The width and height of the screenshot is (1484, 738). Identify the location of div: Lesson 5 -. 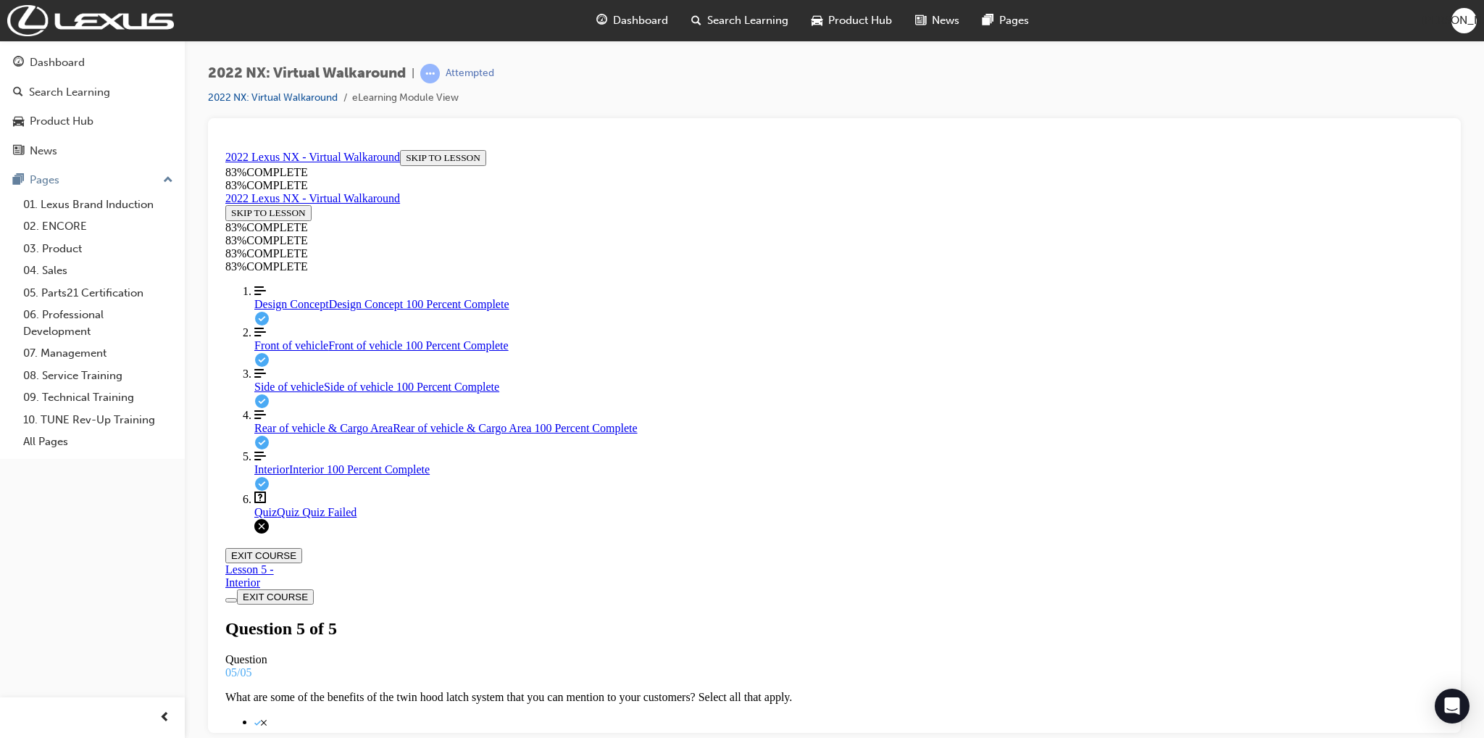
(30, 432).